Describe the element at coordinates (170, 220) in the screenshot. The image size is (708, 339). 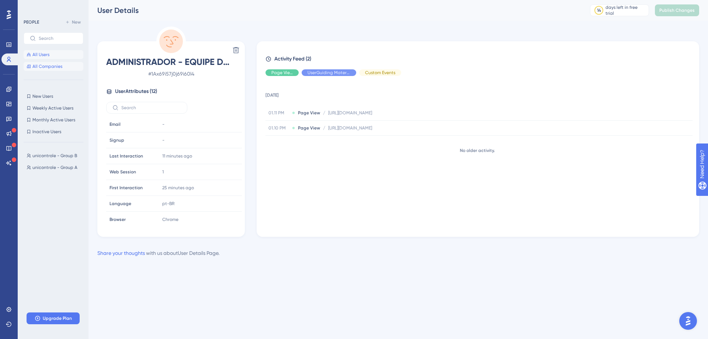
I see `span: Chrome` at that location.